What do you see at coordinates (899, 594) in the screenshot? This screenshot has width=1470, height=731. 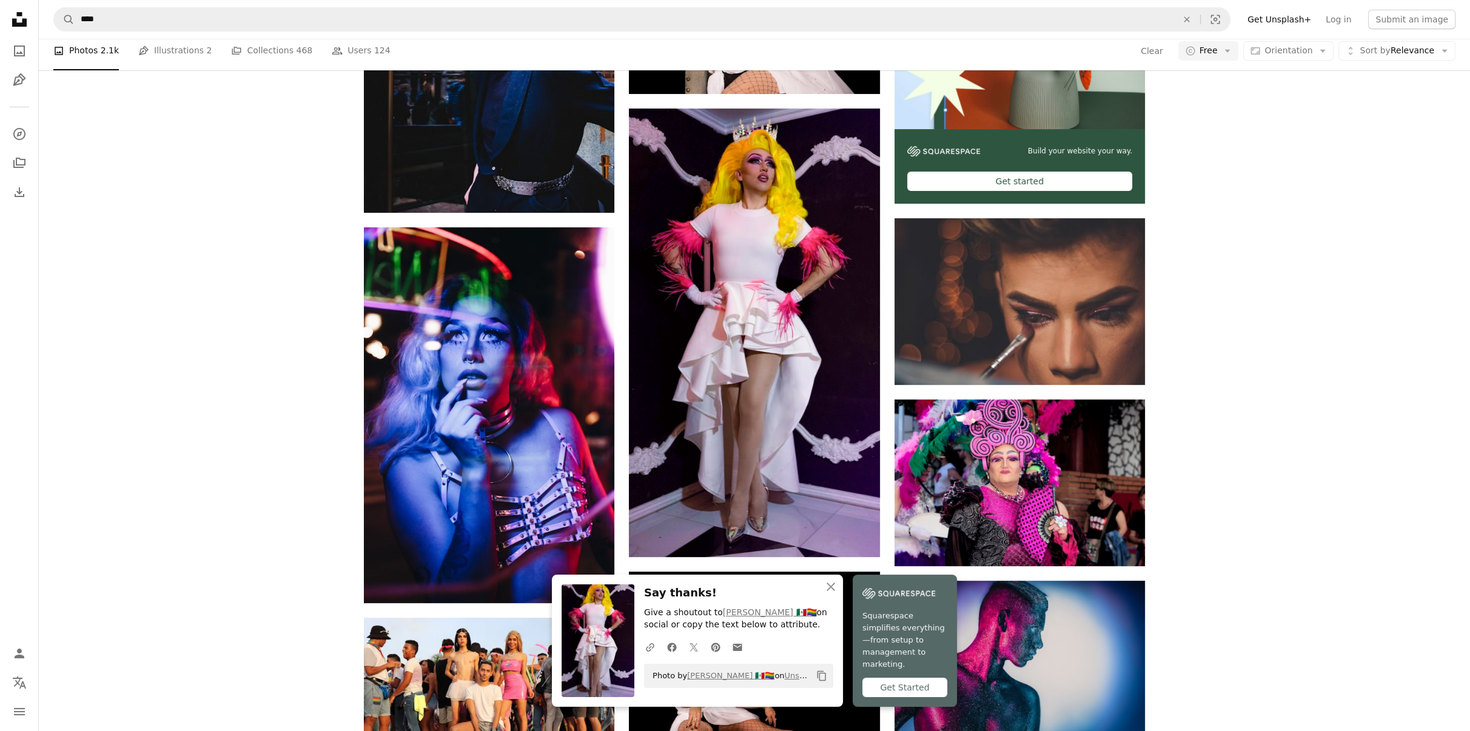 I see `img: file-1747939142011-51e5cc87e3c9` at bounding box center [899, 594].